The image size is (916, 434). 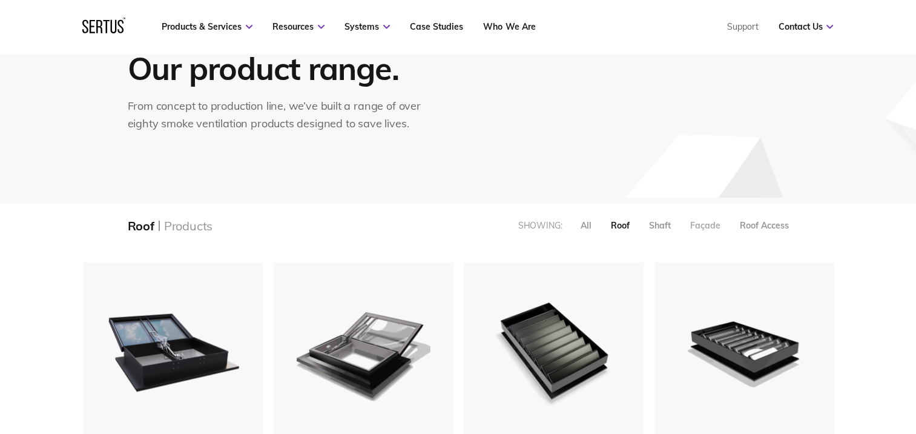 I want to click on a: Contact Us, so click(x=805, y=27).